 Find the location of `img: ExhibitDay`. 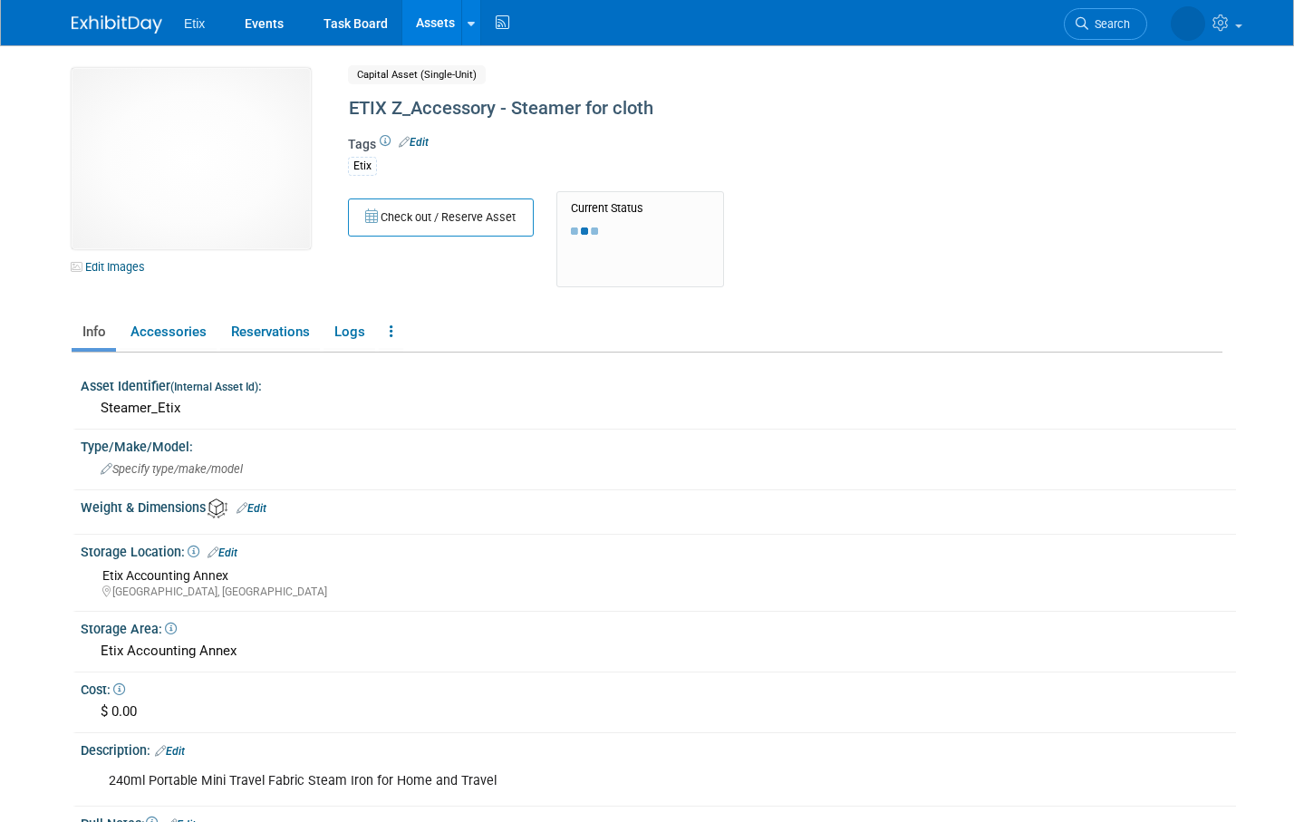

img: ExhibitDay is located at coordinates (117, 24).